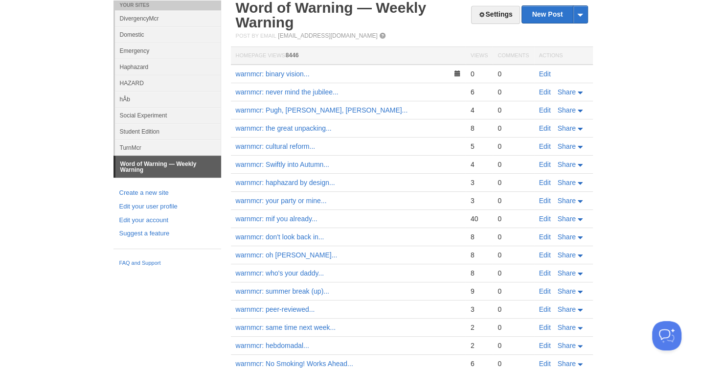 This screenshot has width=701, height=370. Describe the element at coordinates (168, 131) in the screenshot. I see `a: Student Edition` at that location.